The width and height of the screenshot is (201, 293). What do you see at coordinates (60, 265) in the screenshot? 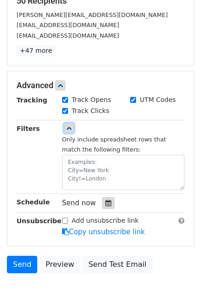
I see `a: Preview` at bounding box center [60, 265].